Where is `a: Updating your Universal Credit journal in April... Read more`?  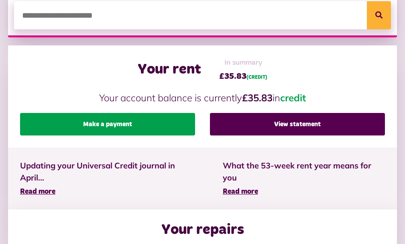 a: Updating your Universal Credit journal in April... Read more is located at coordinates (109, 178).